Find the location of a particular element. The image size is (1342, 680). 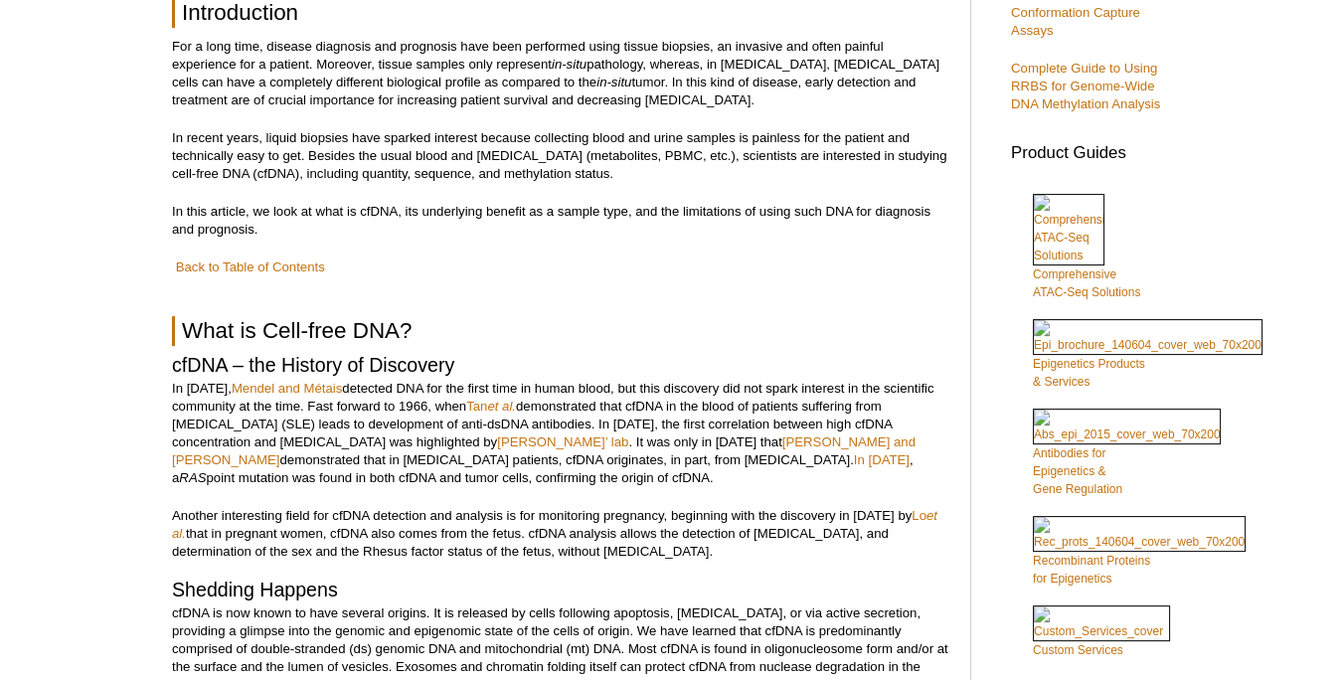

h3: Product Guides is located at coordinates (1091, 147).